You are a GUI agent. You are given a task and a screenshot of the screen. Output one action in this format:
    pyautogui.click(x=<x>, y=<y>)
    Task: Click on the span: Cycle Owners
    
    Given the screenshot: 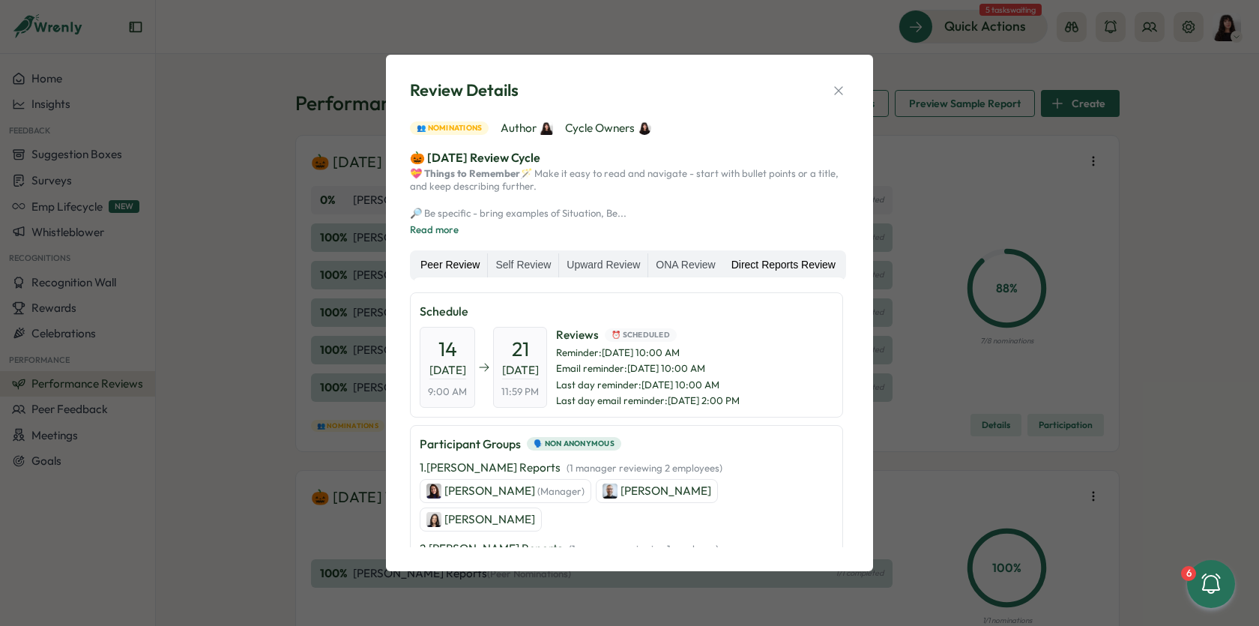 What is the action you would take?
    pyautogui.click(x=608, y=128)
    